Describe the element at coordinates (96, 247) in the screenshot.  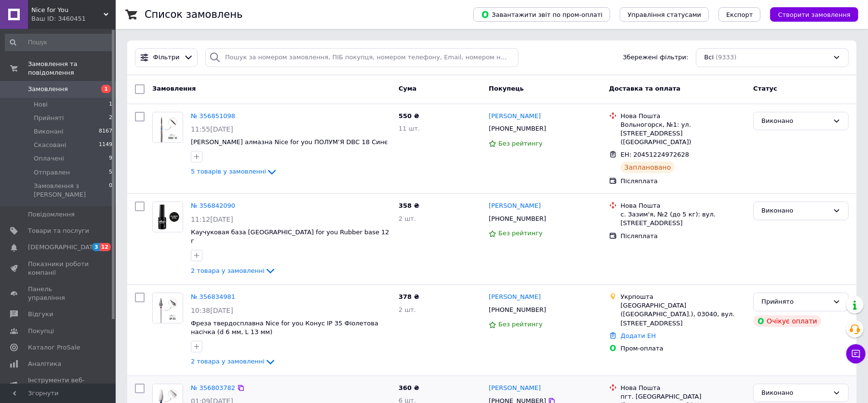
I see `span: 3` at that location.